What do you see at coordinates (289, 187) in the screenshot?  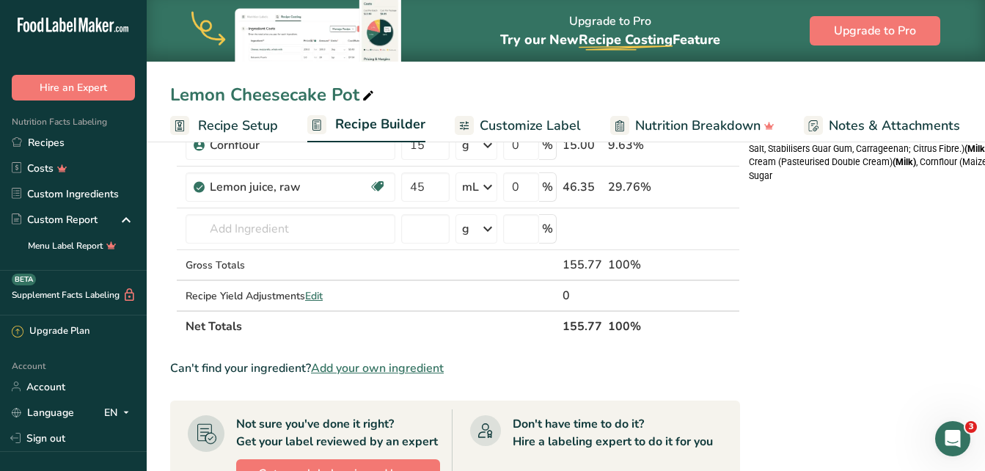 I see `div: Lemon juice, raw` at bounding box center [289, 187].